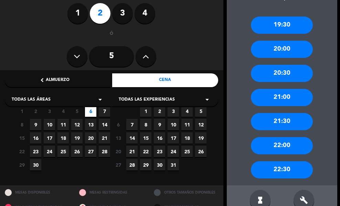 The width and height of the screenshot is (340, 206). I want to click on div: OTROS TAMAÑOS DIPONIBLES, so click(186, 192).